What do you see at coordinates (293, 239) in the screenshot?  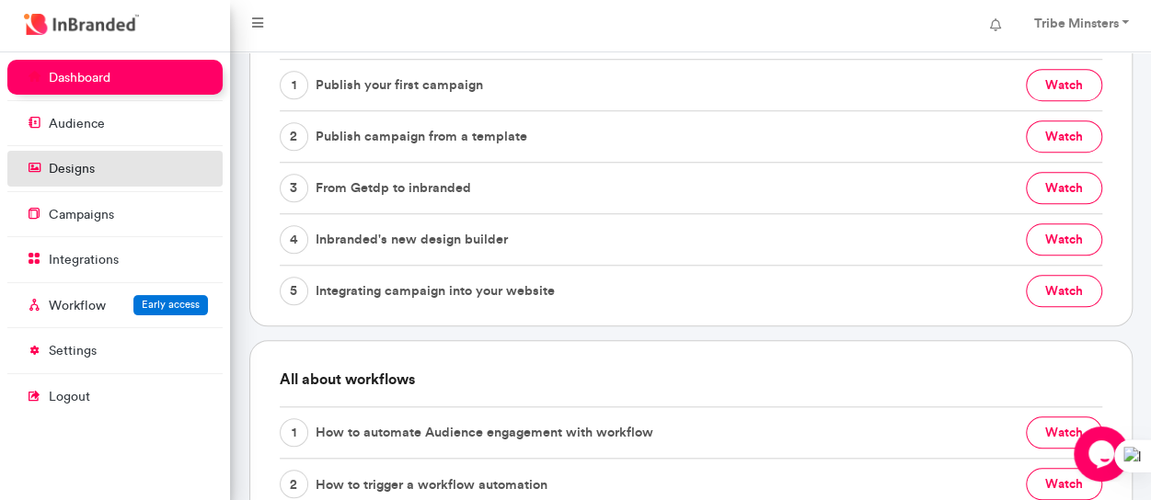 I see `span: 4` at bounding box center [293, 239].